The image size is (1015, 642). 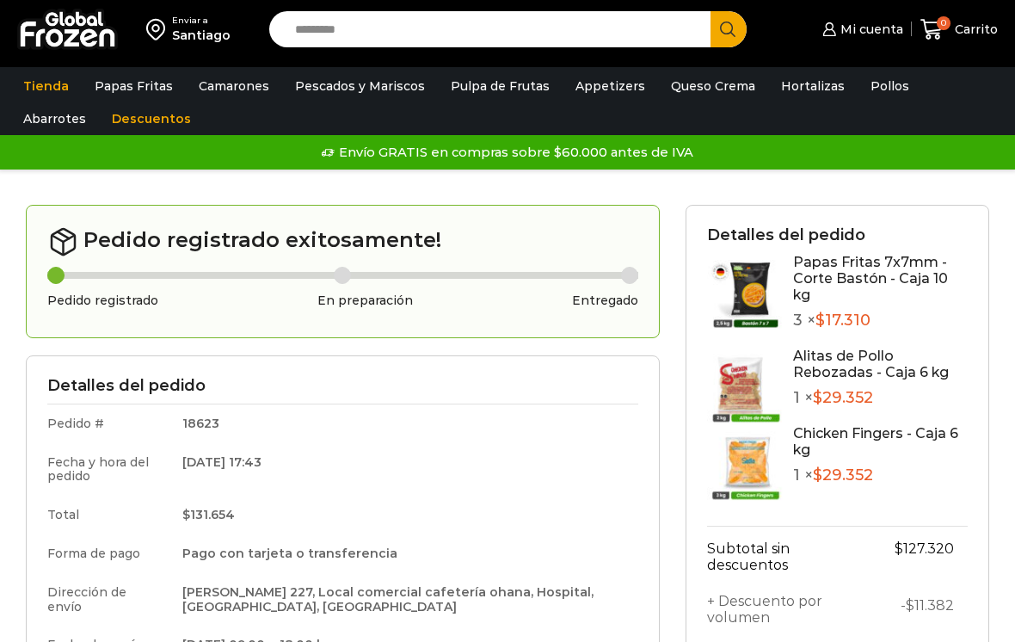 I want to click on td: Pago con tarjeta o transferencia, so click(x=404, y=553).